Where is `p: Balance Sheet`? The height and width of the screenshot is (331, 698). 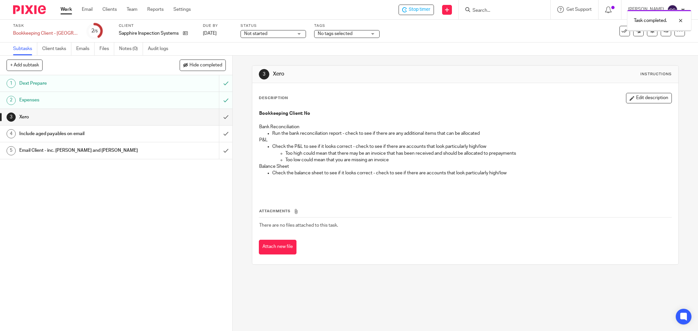 p: Balance Sheet is located at coordinates (466, 167).